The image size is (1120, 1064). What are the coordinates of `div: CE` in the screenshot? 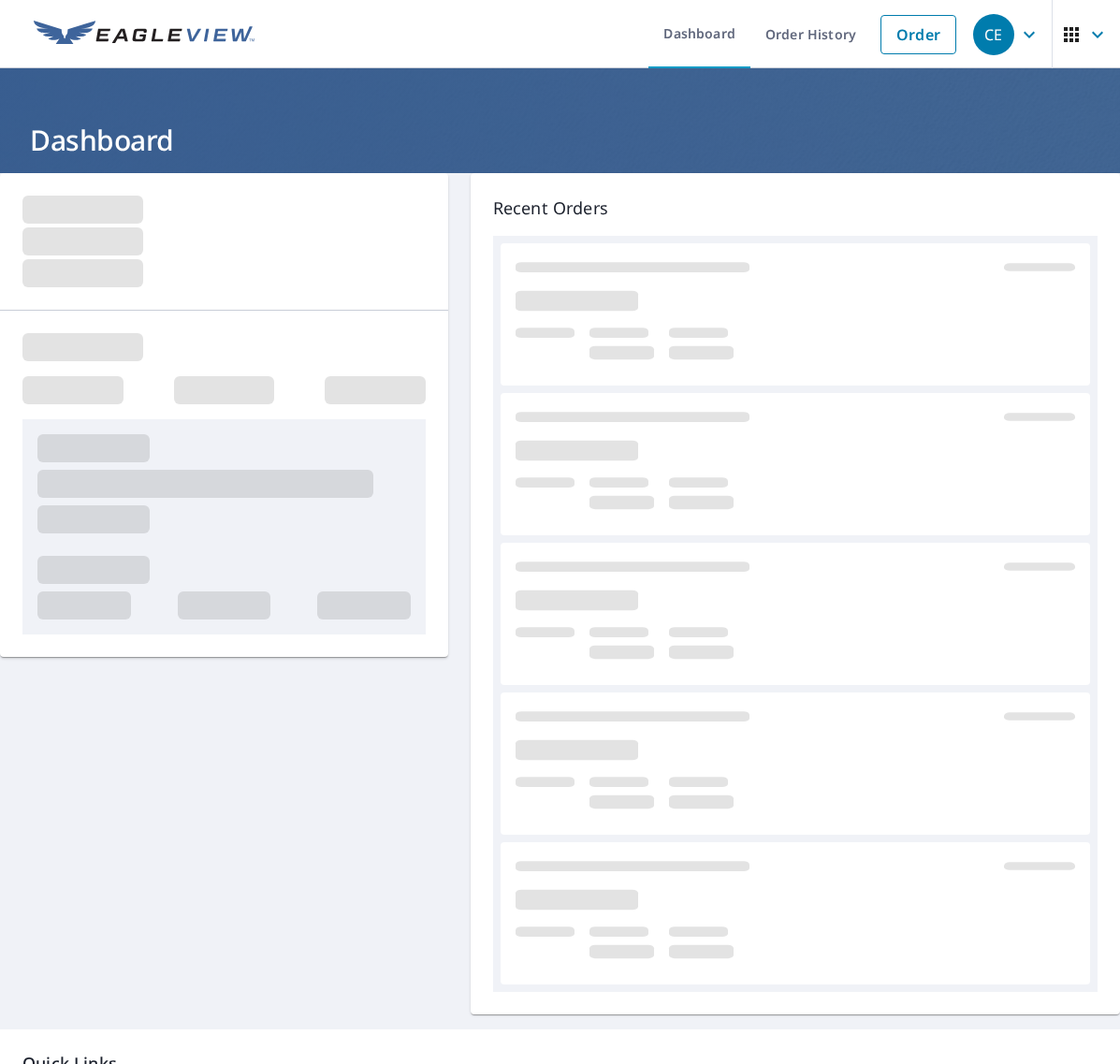 It's located at (994, 35).